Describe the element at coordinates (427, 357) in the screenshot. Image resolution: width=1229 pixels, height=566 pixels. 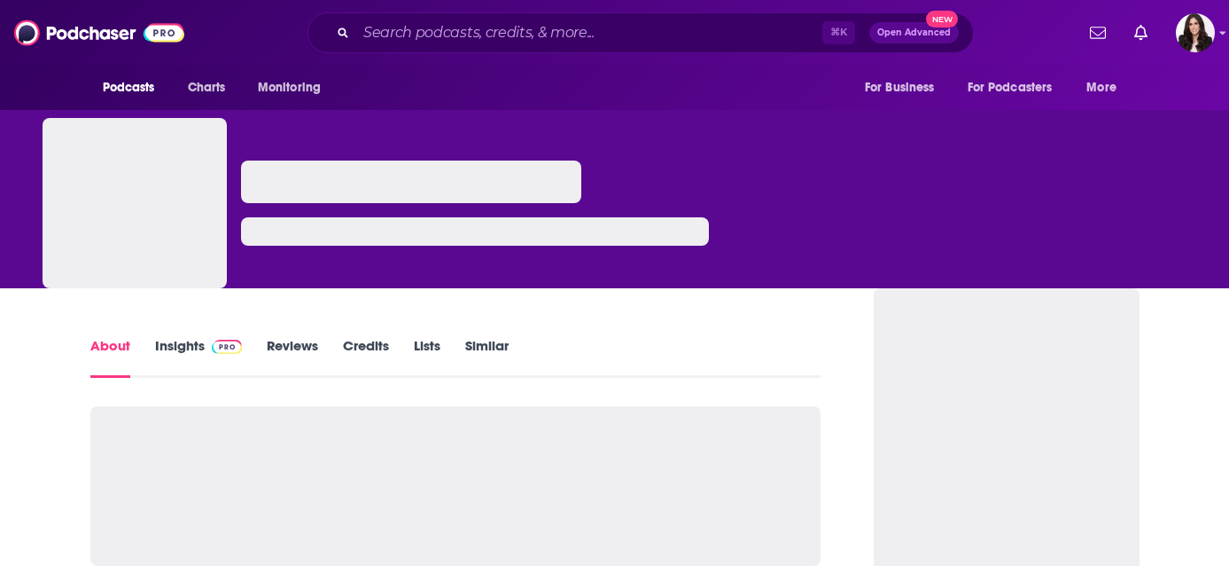
I see `a: Lists` at that location.